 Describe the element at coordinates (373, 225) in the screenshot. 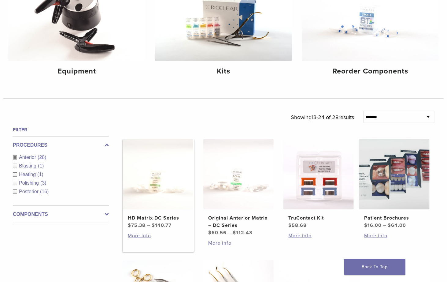

I see `bdi: 16.00` at that location.